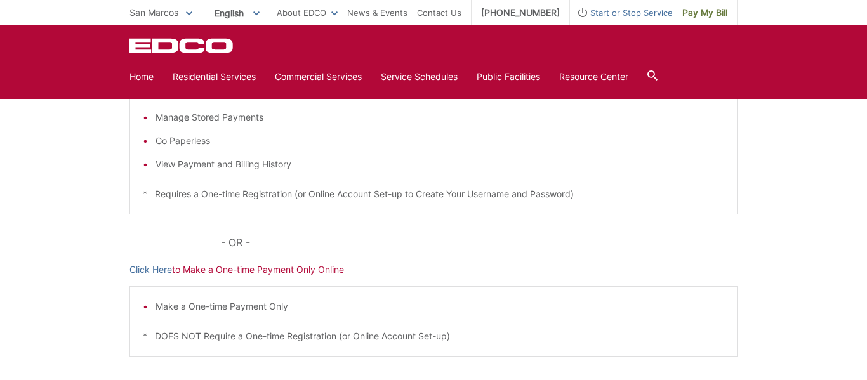 This screenshot has height=380, width=867. I want to click on li: Make a One-time Payment Only, so click(440, 307).